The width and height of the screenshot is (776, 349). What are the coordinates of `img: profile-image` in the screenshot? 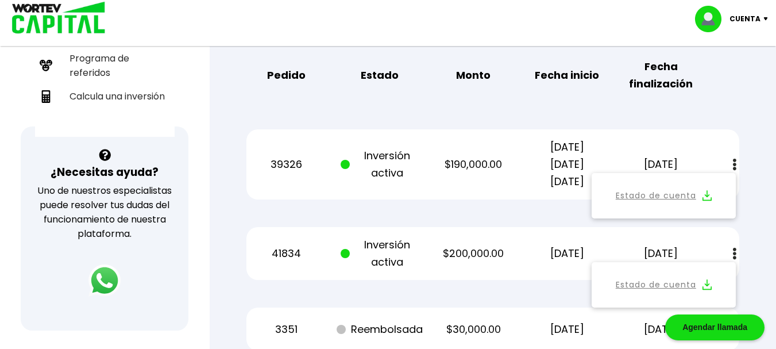 It's located at (712, 19).